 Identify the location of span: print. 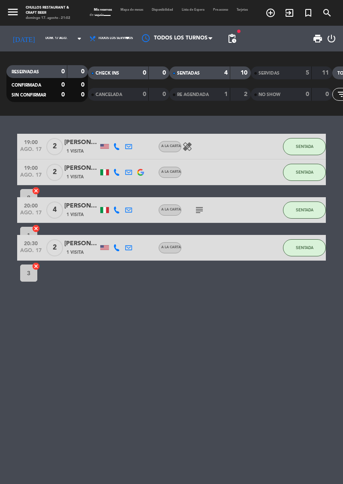
(317, 39).